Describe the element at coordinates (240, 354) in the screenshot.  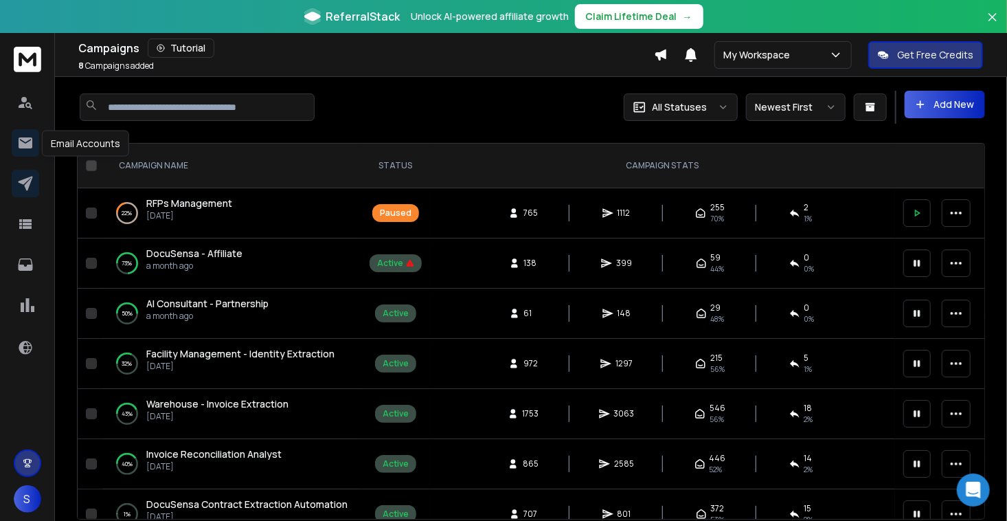
I see `a: Facility Management - Identity Extraction` at that location.